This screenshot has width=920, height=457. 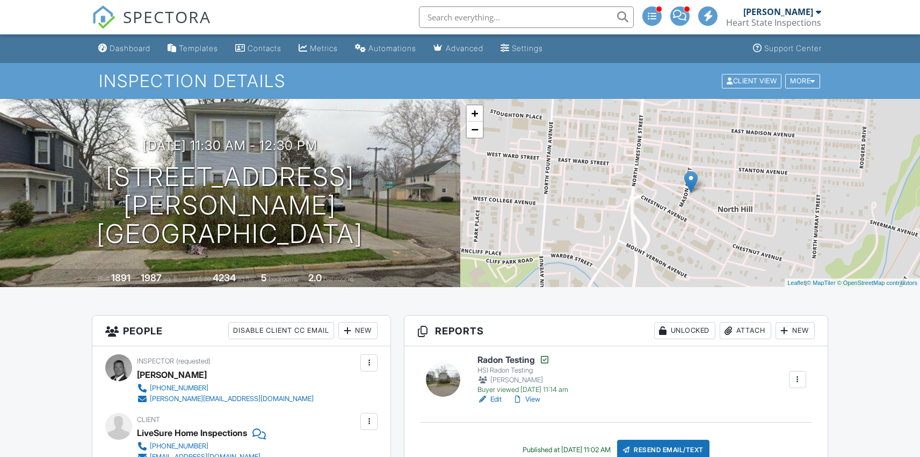 I want to click on a: Support Center, so click(x=788, y=48).